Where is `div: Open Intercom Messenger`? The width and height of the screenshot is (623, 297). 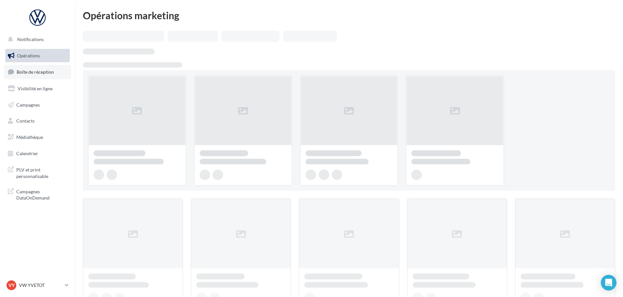 div: Open Intercom Messenger is located at coordinates (609, 283).